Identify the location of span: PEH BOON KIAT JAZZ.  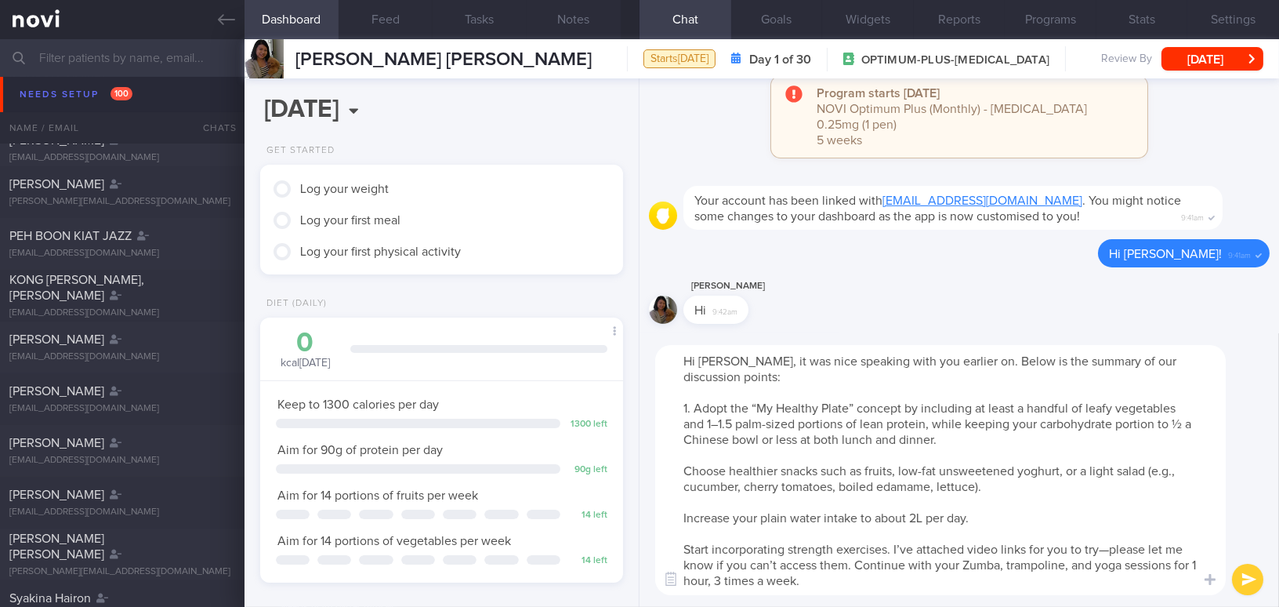
(71, 236).